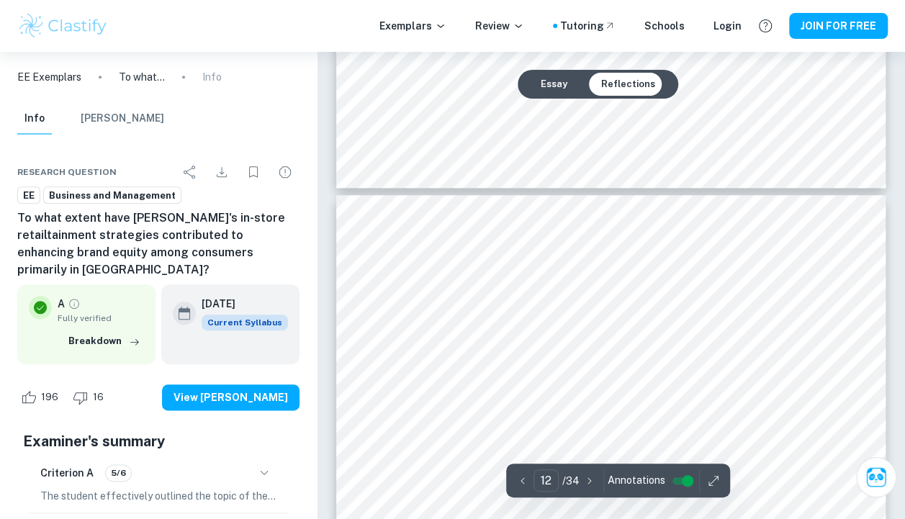 This screenshot has width=905, height=519. What do you see at coordinates (158, 442) in the screenshot?
I see `h5: Examiner's summary` at bounding box center [158, 442].